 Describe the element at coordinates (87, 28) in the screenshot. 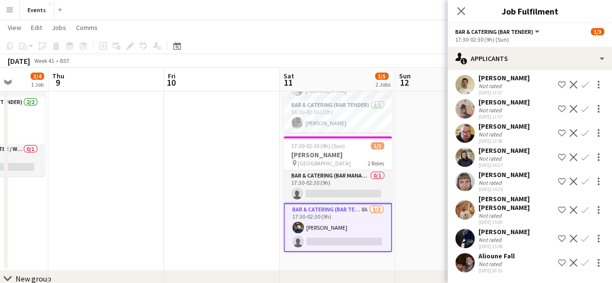

I see `a: Comms` at that location.